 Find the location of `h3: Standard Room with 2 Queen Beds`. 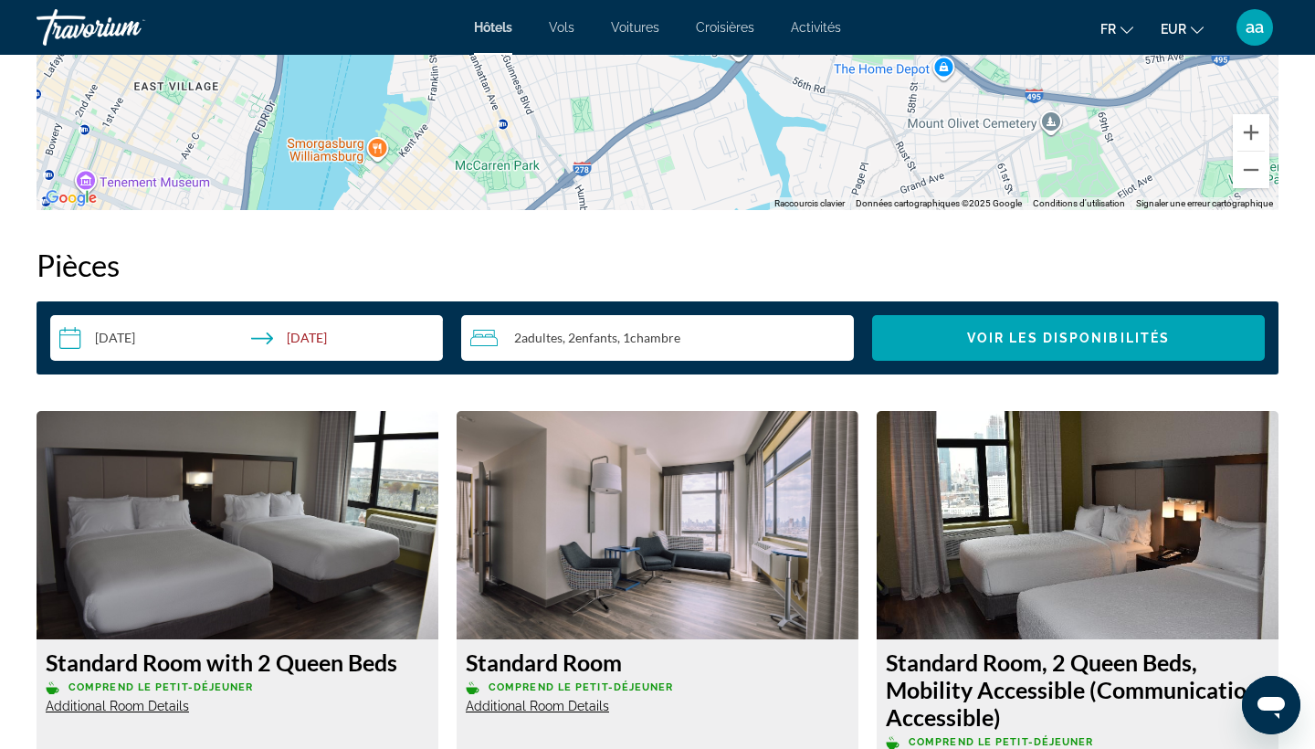

h3: Standard Room with 2 Queen Beds is located at coordinates (238, 662).